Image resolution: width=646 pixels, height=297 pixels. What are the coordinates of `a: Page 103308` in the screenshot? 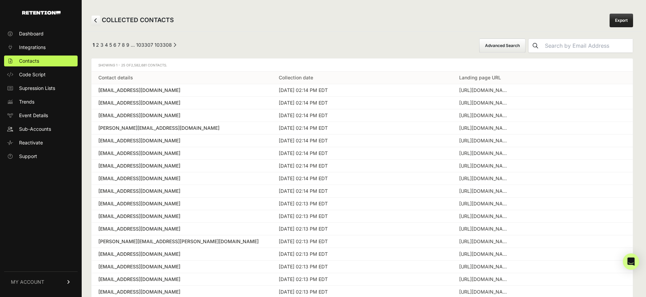 It's located at (163, 45).